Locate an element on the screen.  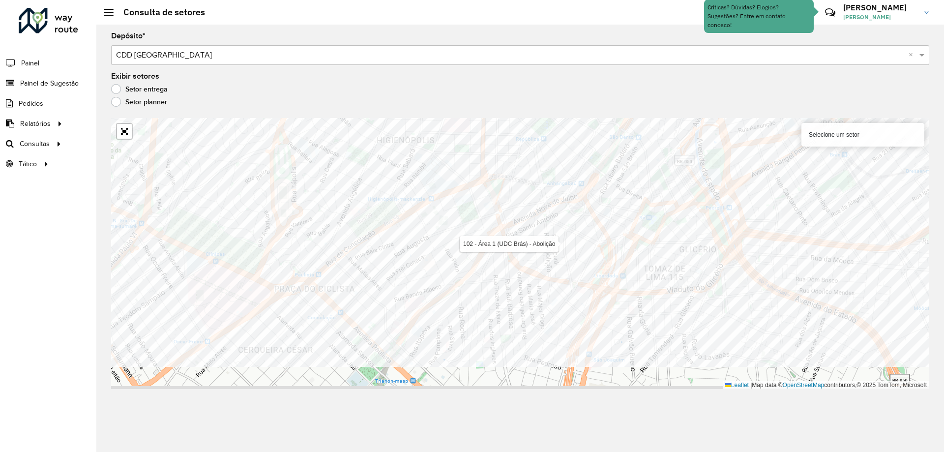
label: Depósito is located at coordinates (128, 36).